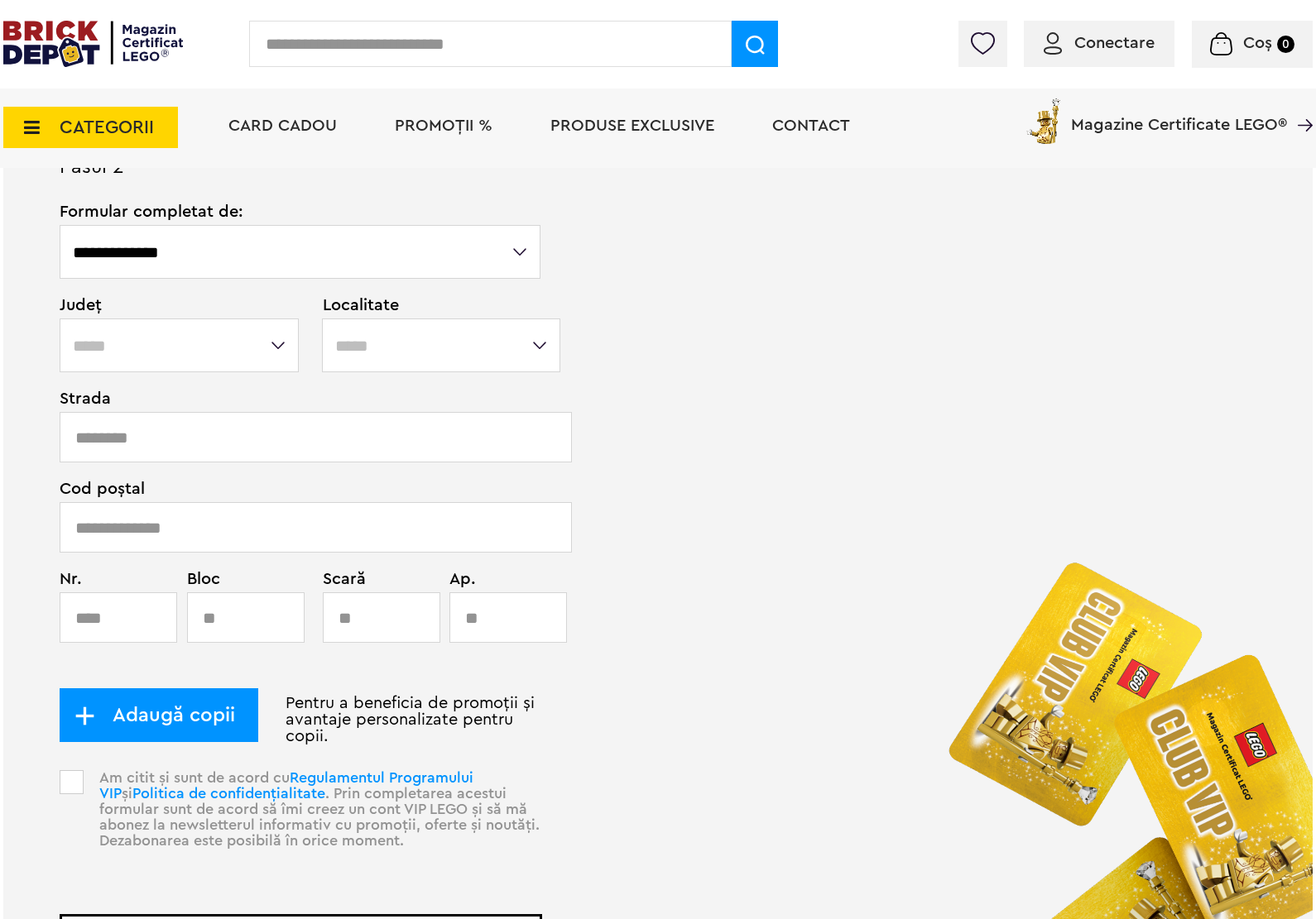 The height and width of the screenshot is (919, 1316). Describe the element at coordinates (241, 579) in the screenshot. I see `span: Bloc` at that location.